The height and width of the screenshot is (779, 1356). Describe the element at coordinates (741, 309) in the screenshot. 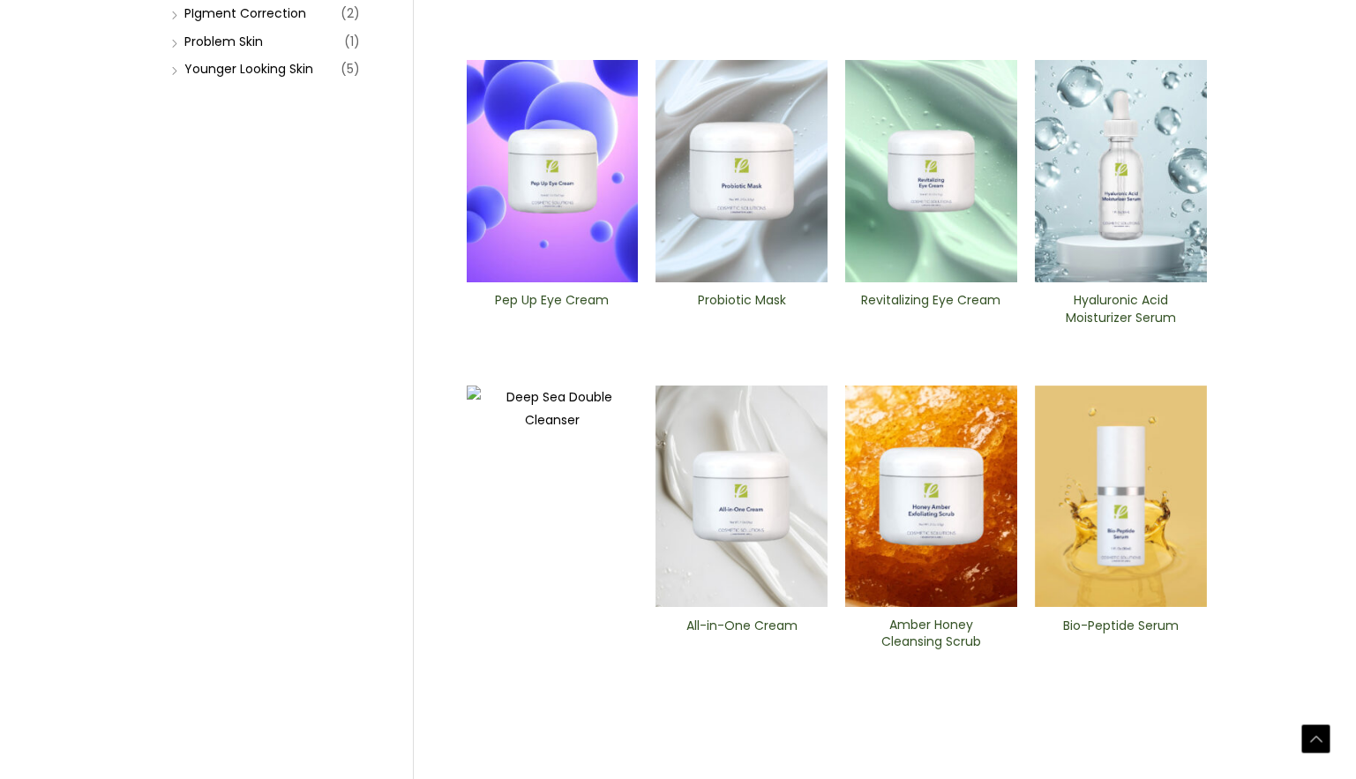

I see `h2: Probiotic Mask` at that location.